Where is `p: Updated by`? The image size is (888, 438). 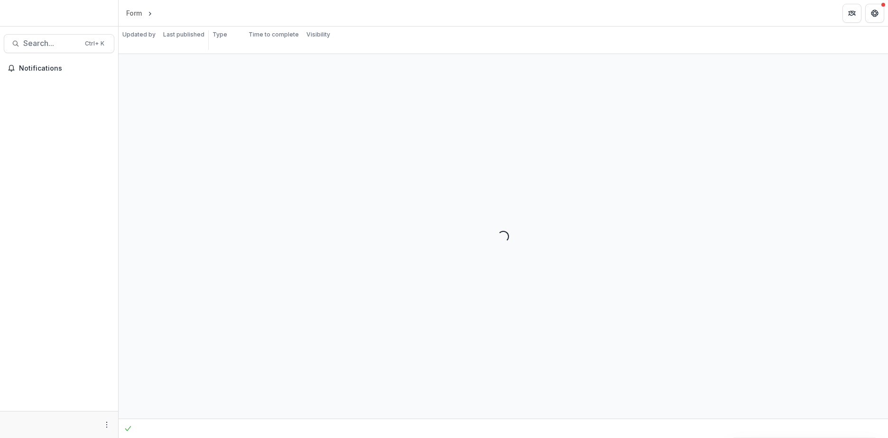
p: Updated by is located at coordinates (139, 35).